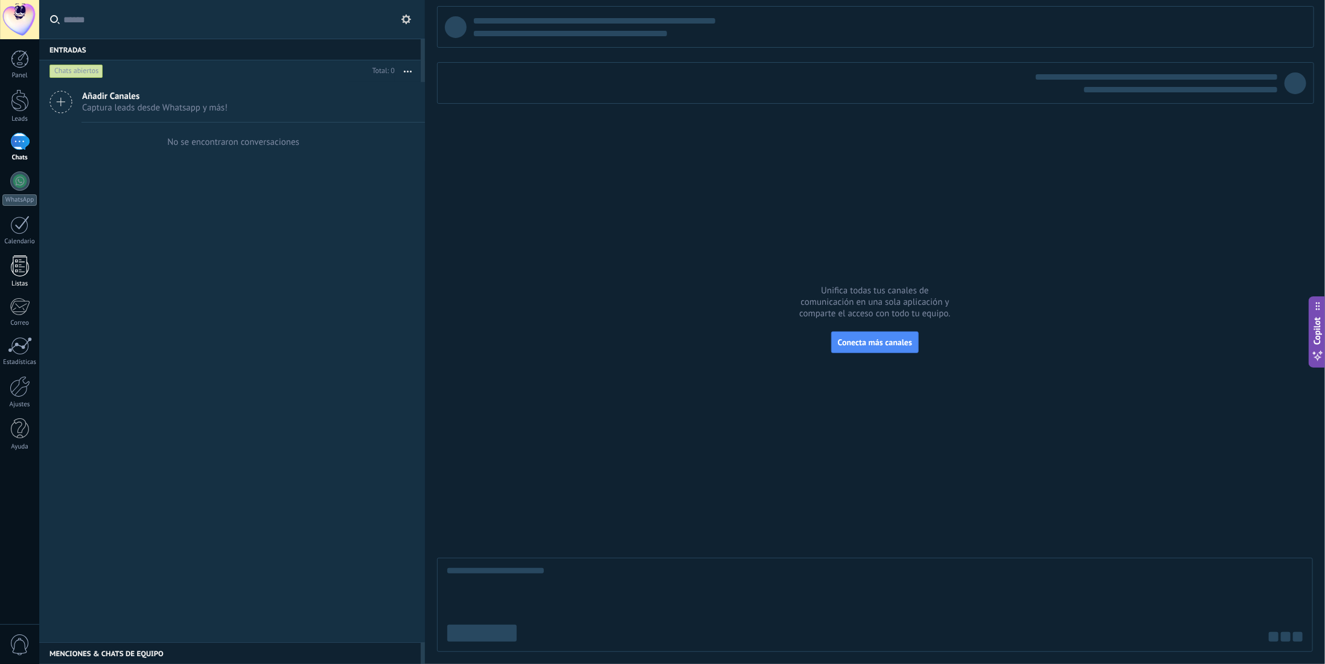 The image size is (1325, 664). I want to click on span: Conecta más canales, so click(875, 342).